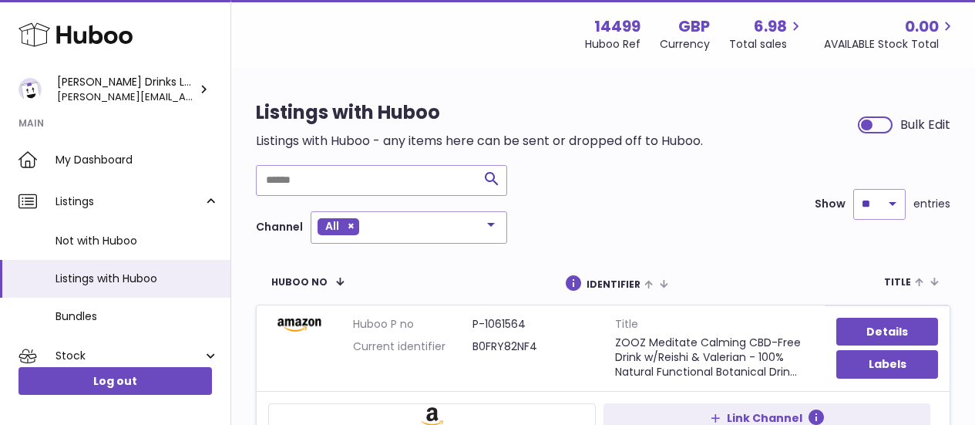 This screenshot has height=425, width=975. I want to click on span: Huboo no, so click(299, 281).